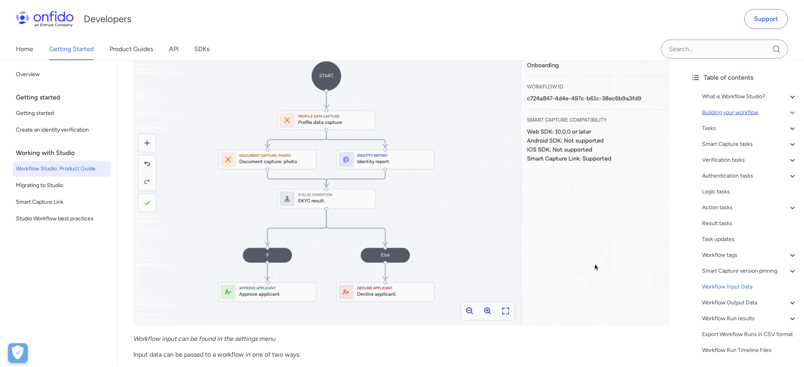 The height and width of the screenshot is (367, 804). I want to click on div: Smart Capture version pinning, so click(750, 271).